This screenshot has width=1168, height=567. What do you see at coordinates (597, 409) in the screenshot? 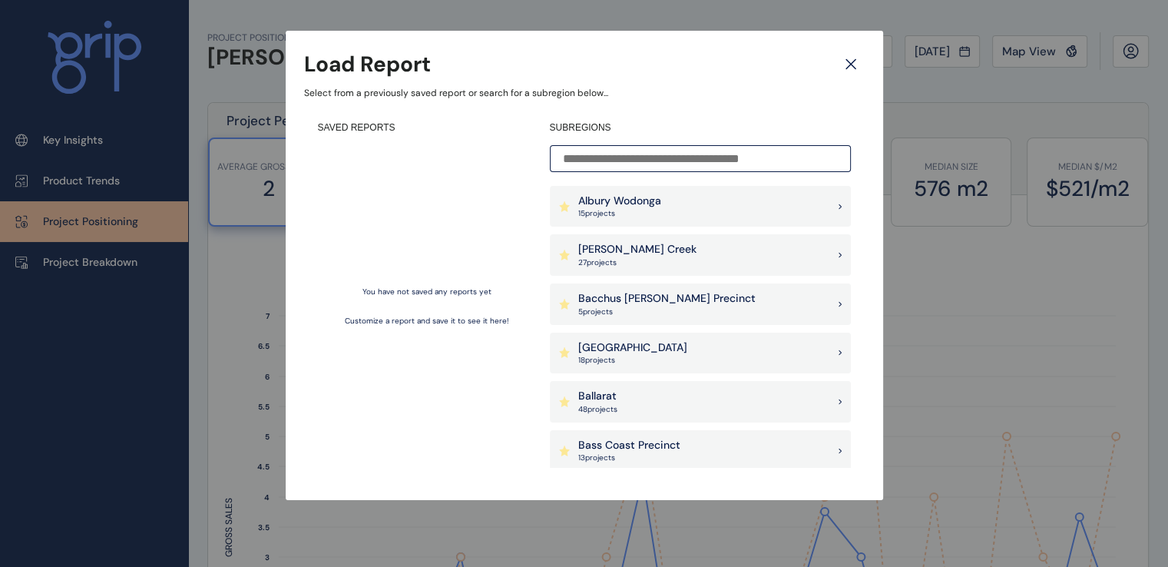
I see `p: 48 project s` at bounding box center [597, 409].